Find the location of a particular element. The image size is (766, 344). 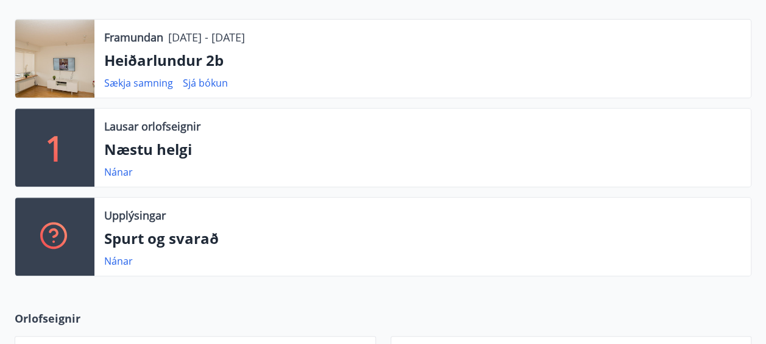

span: Orlofseignir is located at coordinates (48, 318).